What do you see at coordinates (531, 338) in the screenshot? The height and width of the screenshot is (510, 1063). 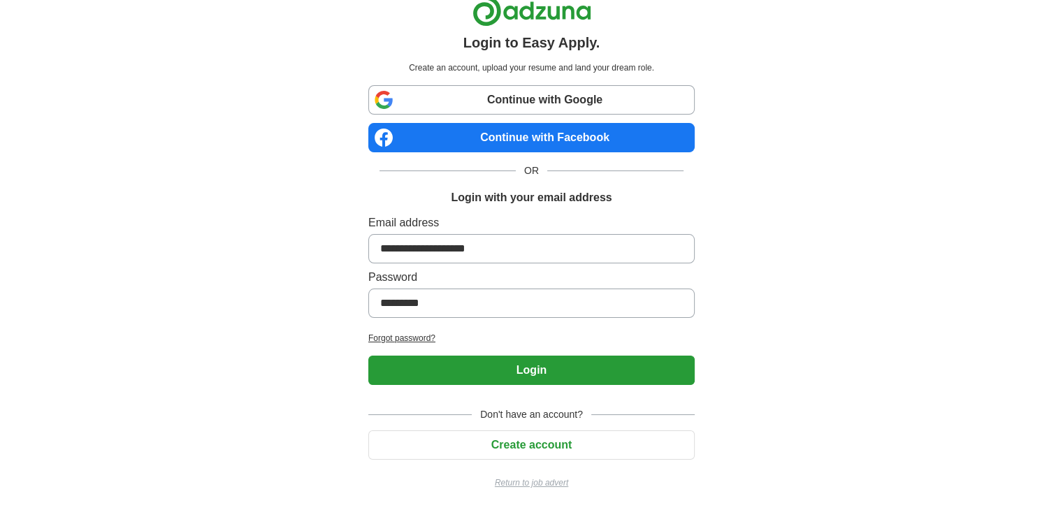 I see `a: Forgot password?` at bounding box center [531, 338].